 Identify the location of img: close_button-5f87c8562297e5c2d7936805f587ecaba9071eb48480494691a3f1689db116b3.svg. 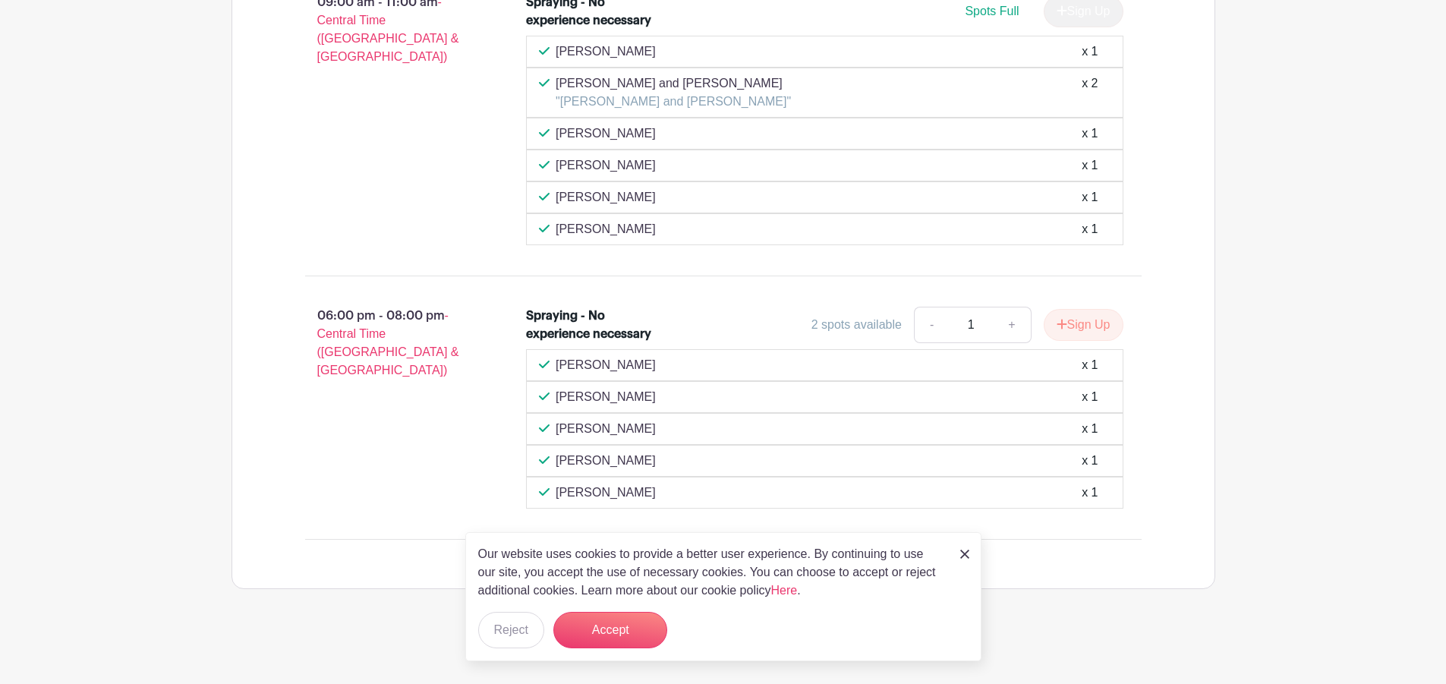
(965, 554).